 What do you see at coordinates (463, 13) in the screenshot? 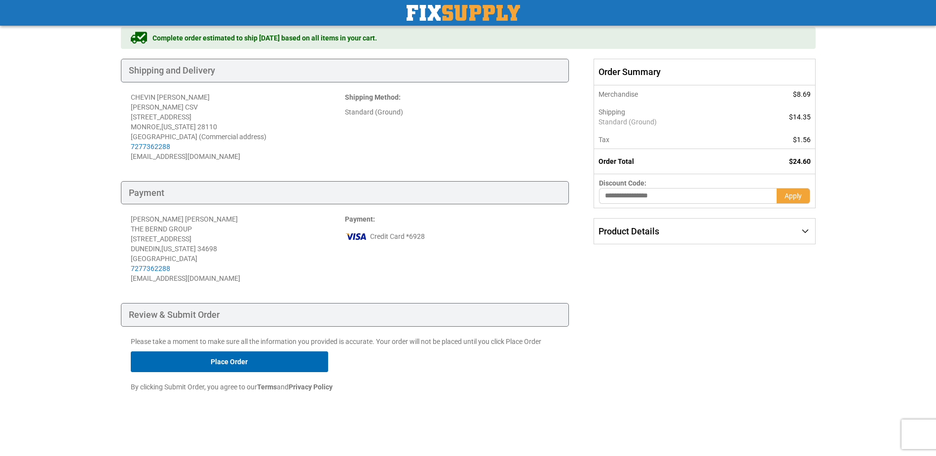
I see `a: store logo` at bounding box center [463, 13].